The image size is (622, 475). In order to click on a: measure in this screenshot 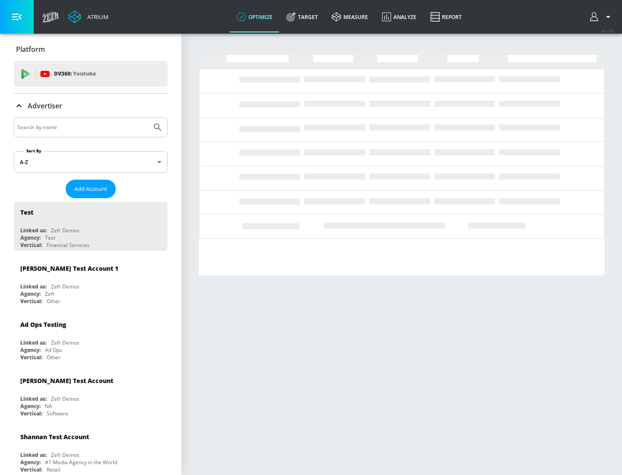, I will do `click(350, 17)`.